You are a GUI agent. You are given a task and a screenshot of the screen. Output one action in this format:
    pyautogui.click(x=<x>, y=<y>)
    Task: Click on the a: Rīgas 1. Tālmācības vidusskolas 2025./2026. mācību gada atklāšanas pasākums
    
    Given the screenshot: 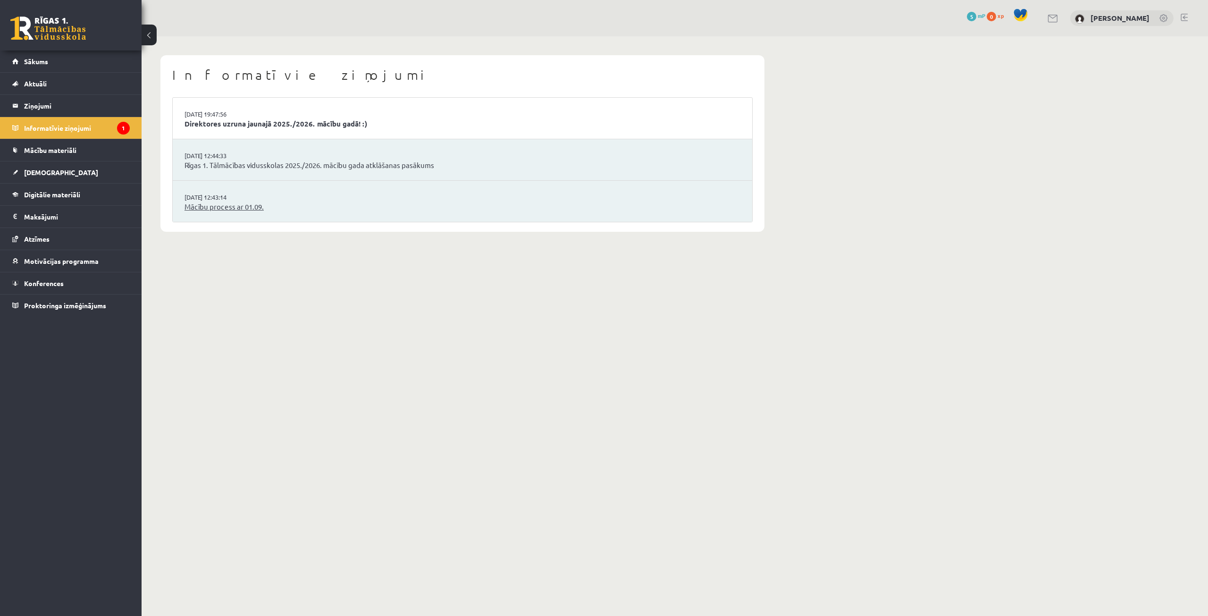 What is the action you would take?
    pyautogui.click(x=462, y=165)
    